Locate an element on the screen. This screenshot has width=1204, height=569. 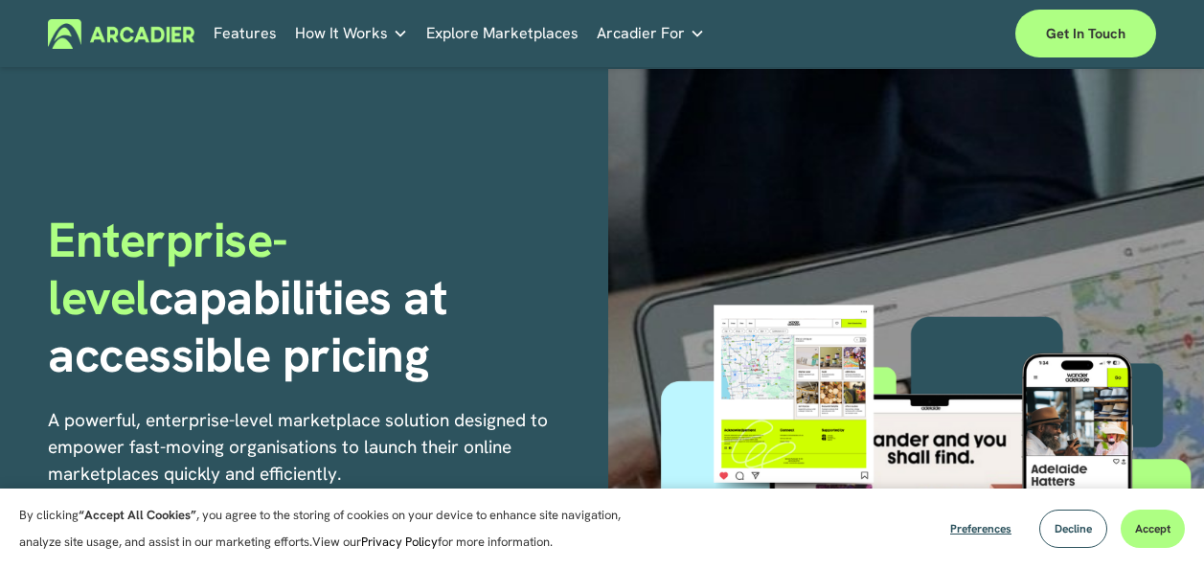
strong: capabilities at accessible pricing is located at coordinates (253, 326).